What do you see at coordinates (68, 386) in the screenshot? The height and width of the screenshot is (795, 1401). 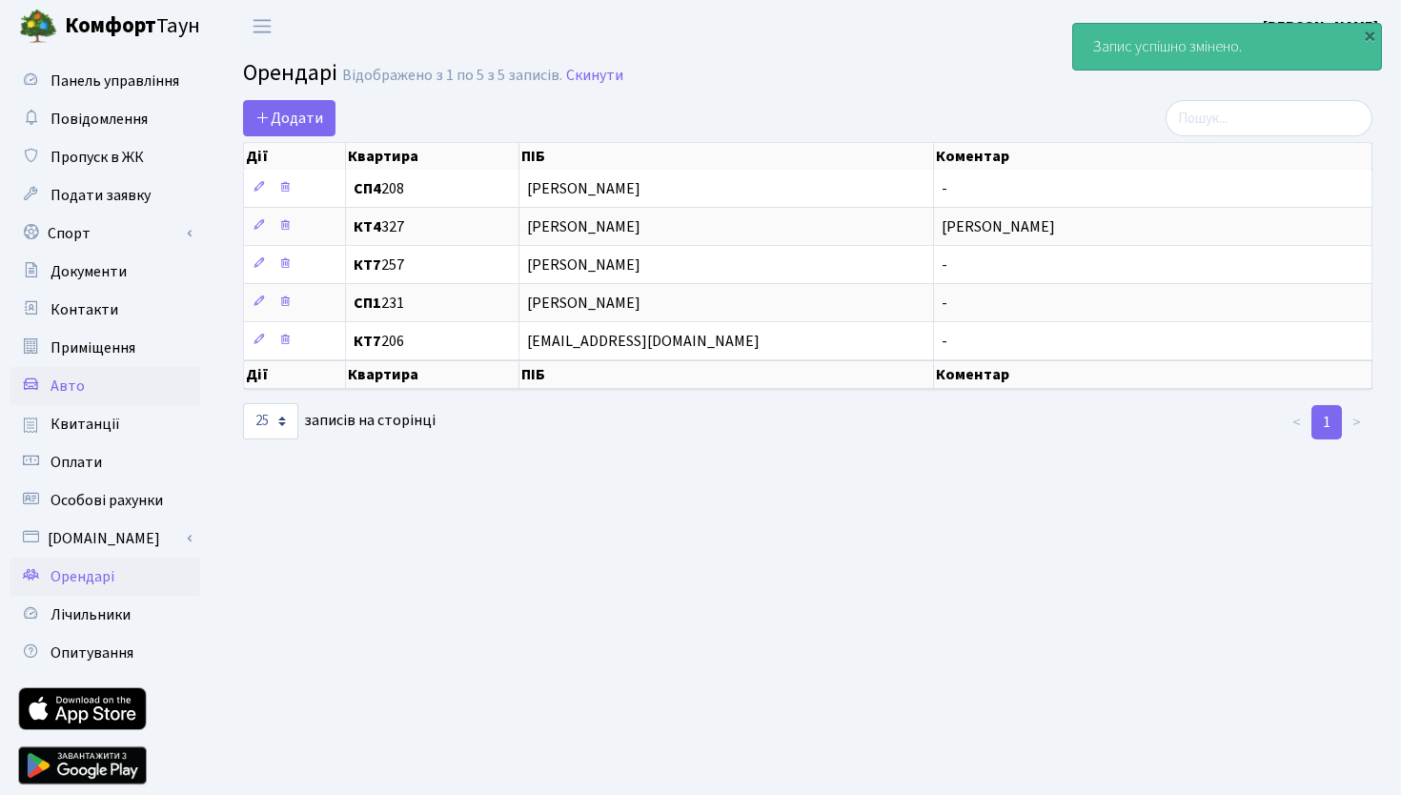 I see `span: Авто` at bounding box center [68, 386].